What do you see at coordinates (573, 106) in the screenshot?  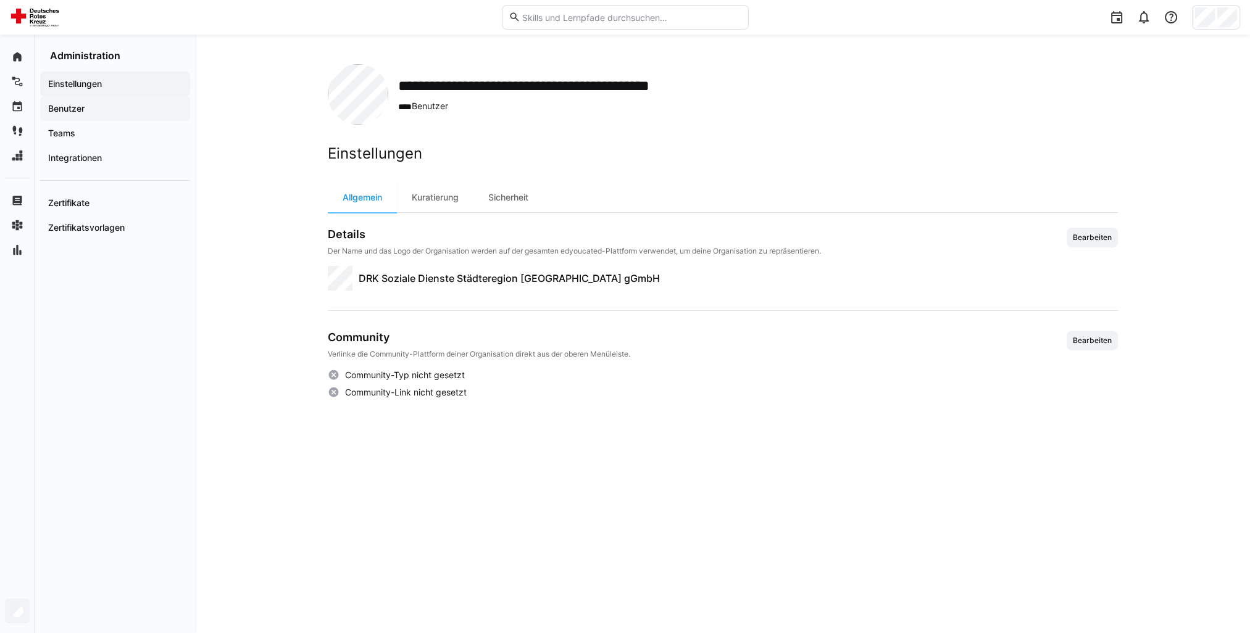 I see `span: Benutzer` at bounding box center [573, 106].